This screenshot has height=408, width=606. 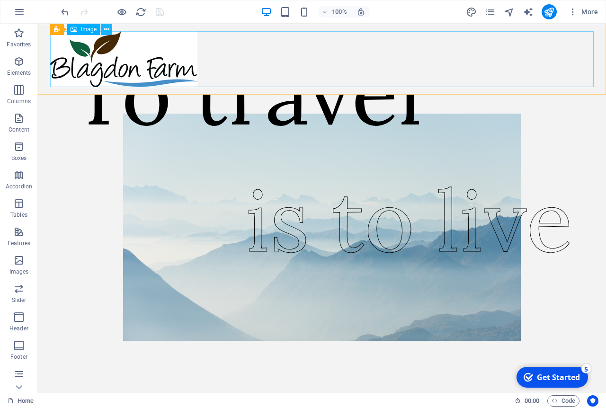 I want to click on button: publish, so click(x=549, y=12).